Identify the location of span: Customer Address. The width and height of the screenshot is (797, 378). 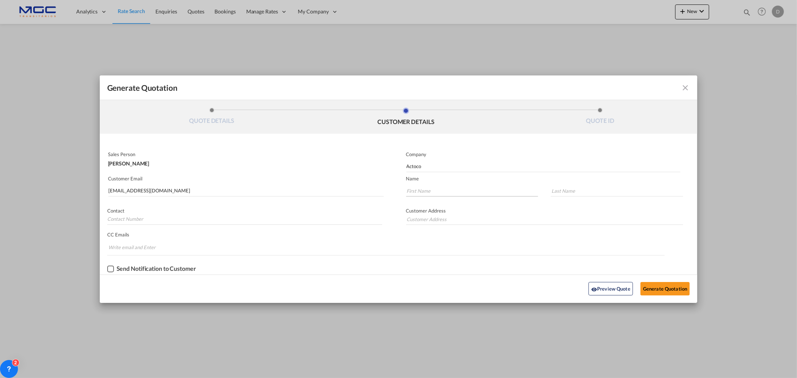
(426, 211).